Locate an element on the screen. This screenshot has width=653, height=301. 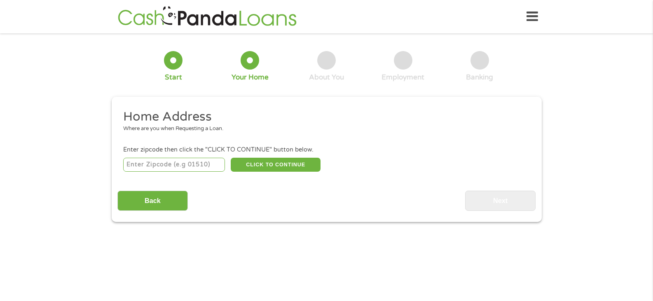
input: Enter Zipcode (e.g 01510) is located at coordinates (174, 165).